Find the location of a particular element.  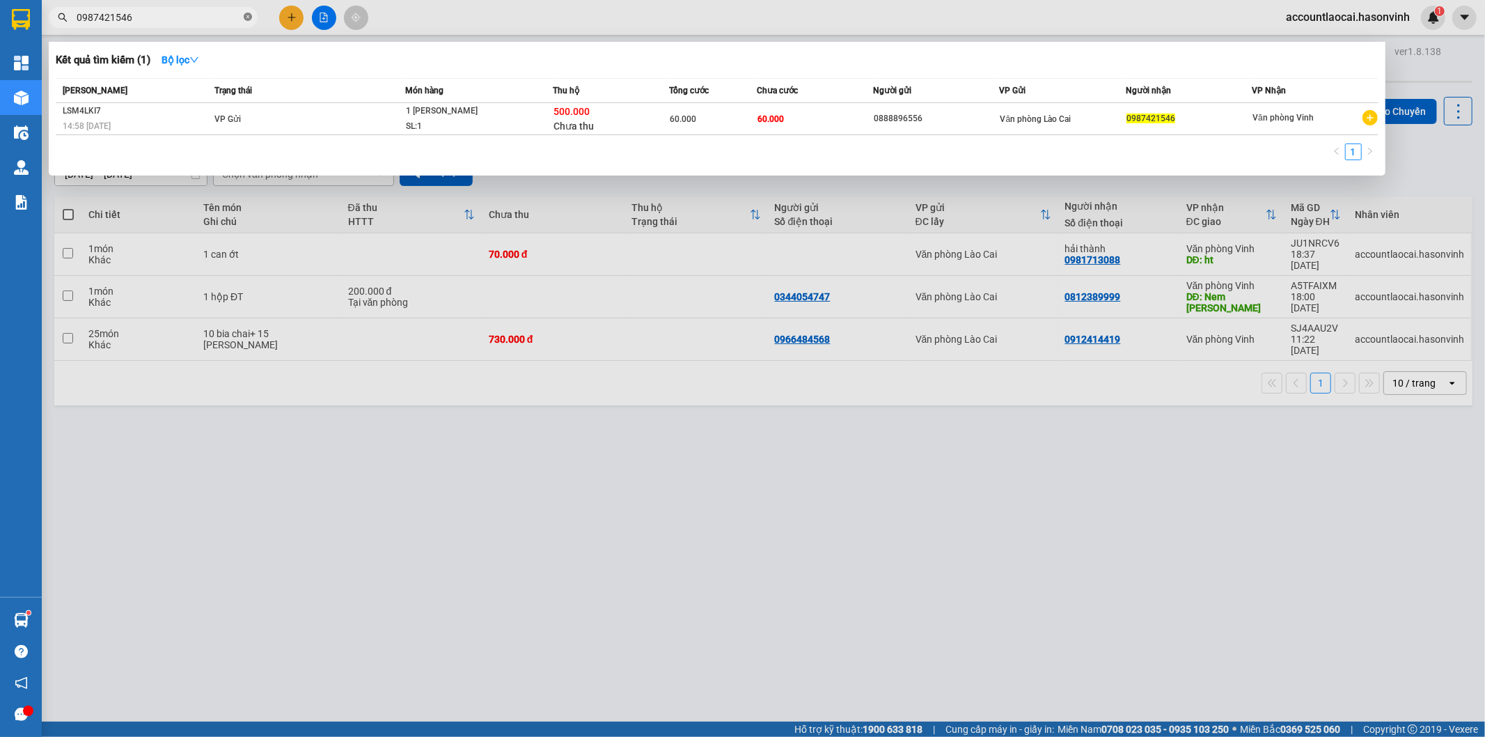

span: question-circle is located at coordinates (21, 651).